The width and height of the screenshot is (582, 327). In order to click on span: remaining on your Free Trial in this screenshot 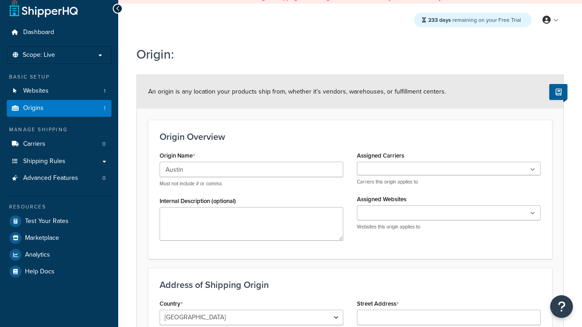, I will do `click(475, 20)`.